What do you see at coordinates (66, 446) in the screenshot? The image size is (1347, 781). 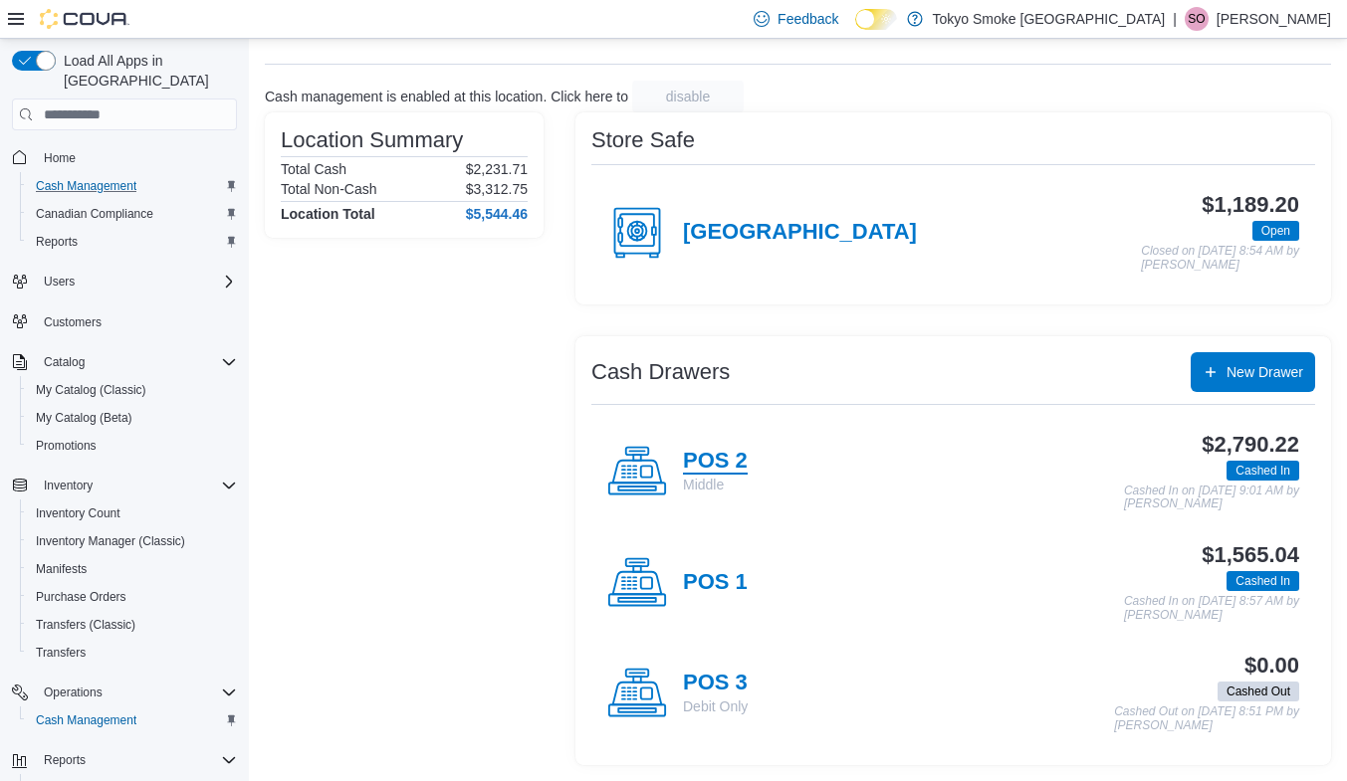 I see `a: Promotions` at bounding box center [66, 446].